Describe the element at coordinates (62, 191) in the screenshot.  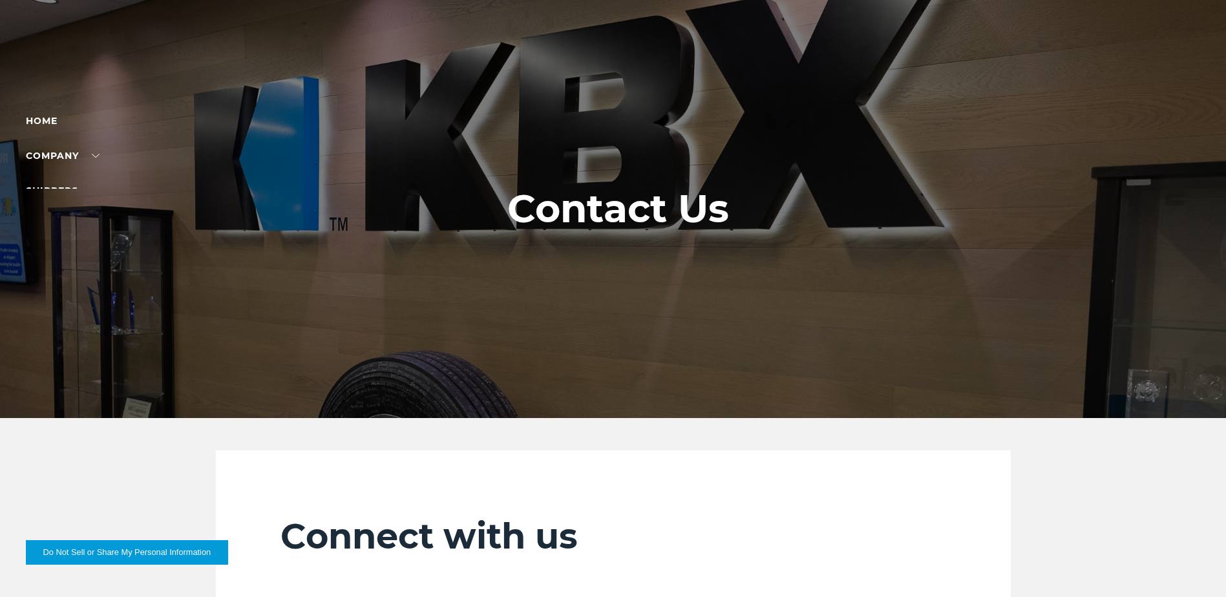
I see `a: SHIPPERS` at that location.